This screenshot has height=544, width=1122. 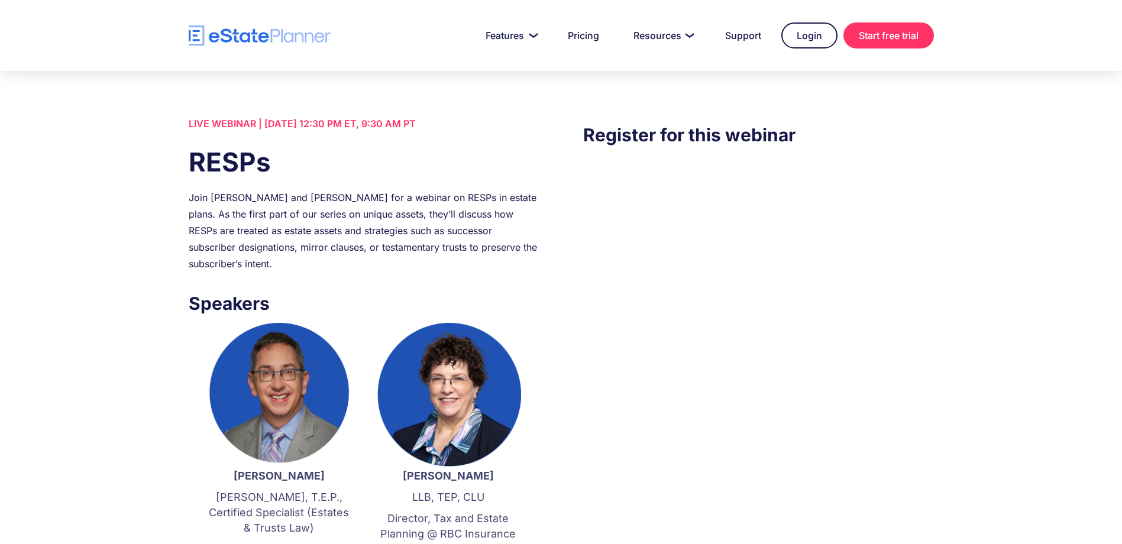 I want to click on p: LLB, TEP, CLU, so click(x=449, y=498).